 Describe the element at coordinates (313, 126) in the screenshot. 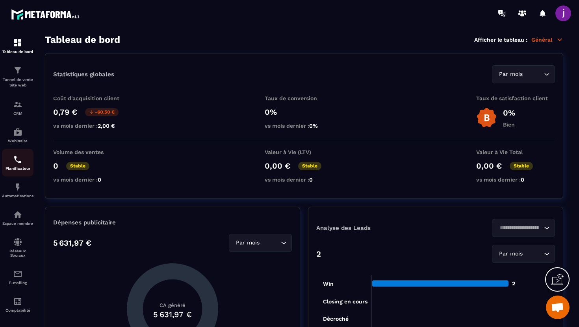

I see `span: 0%` at that location.